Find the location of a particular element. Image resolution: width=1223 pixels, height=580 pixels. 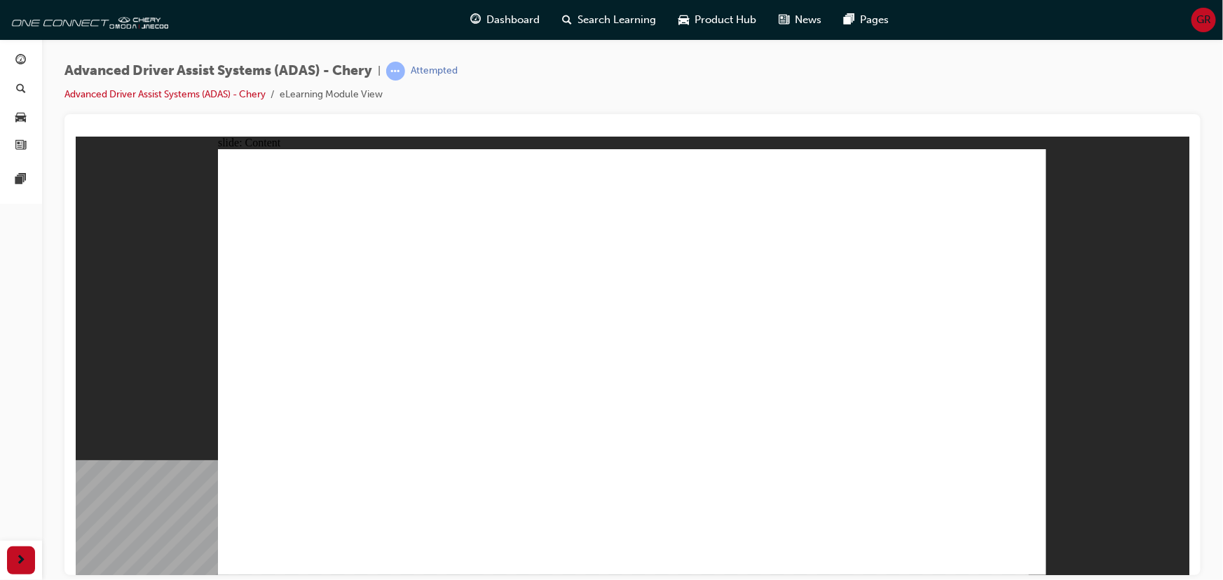

button: GR is located at coordinates (1203, 20).